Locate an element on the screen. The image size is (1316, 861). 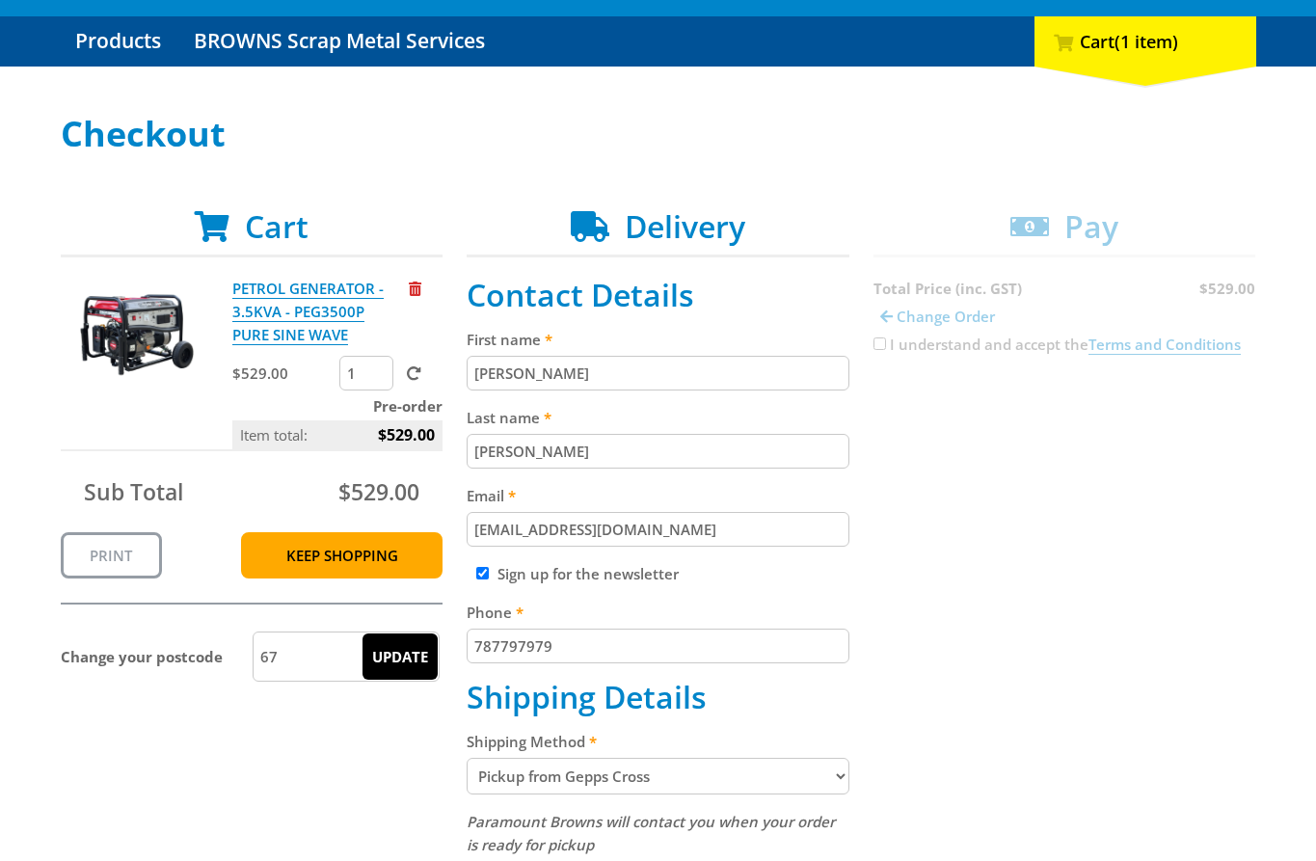
a: Print is located at coordinates (111, 555).